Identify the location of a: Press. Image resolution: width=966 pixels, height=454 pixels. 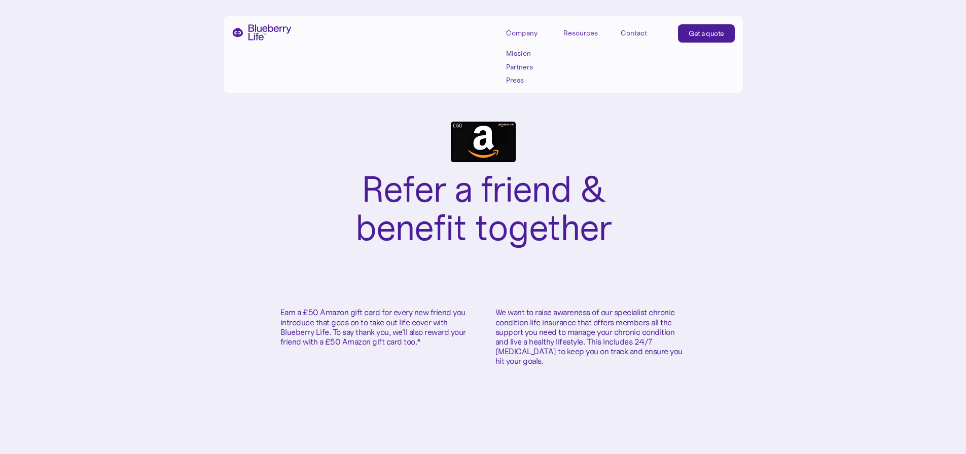
(529, 80).